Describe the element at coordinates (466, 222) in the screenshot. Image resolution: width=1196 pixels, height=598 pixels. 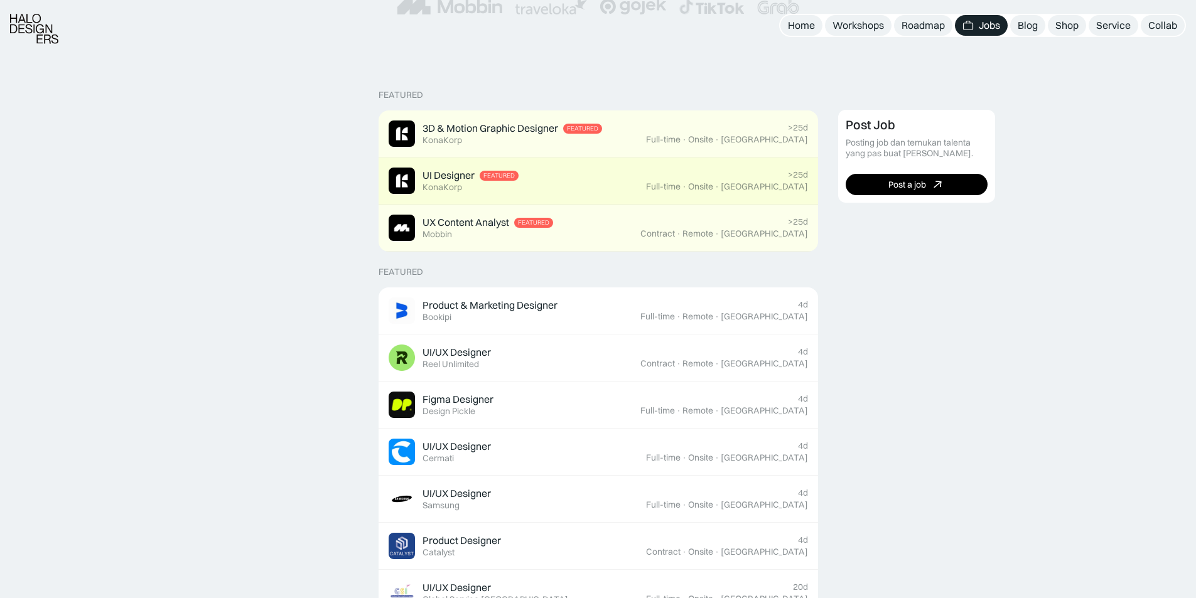
I see `div: UX Content Analyst` at that location.